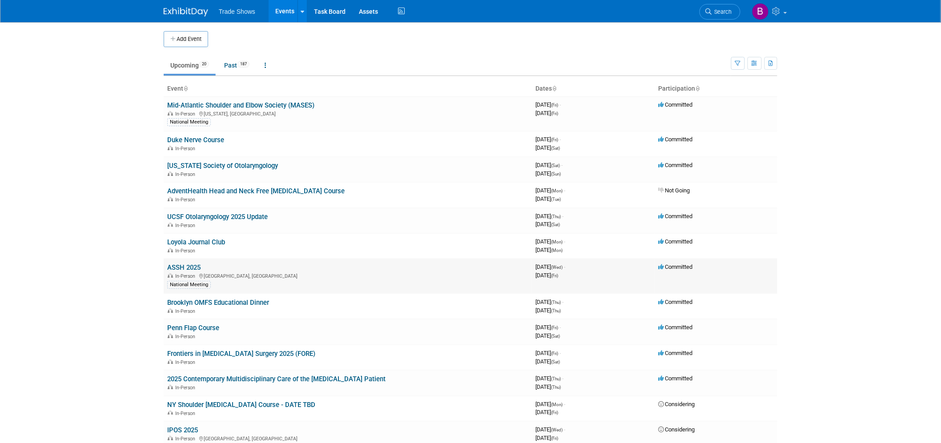  Describe the element at coordinates (556, 199) in the screenshot. I see `span: (Tue)` at that location.